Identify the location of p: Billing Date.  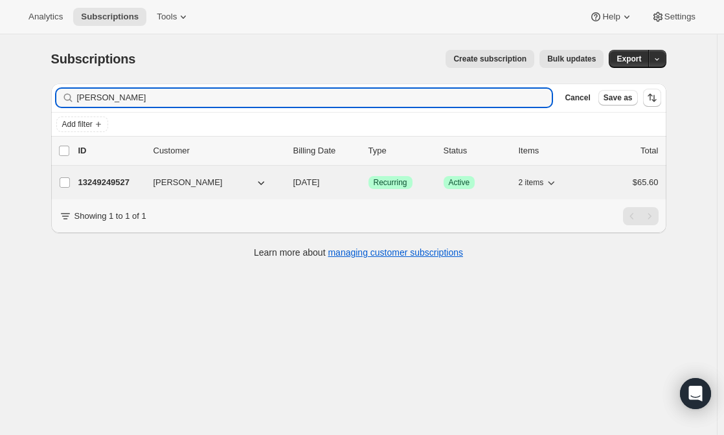
(326, 151).